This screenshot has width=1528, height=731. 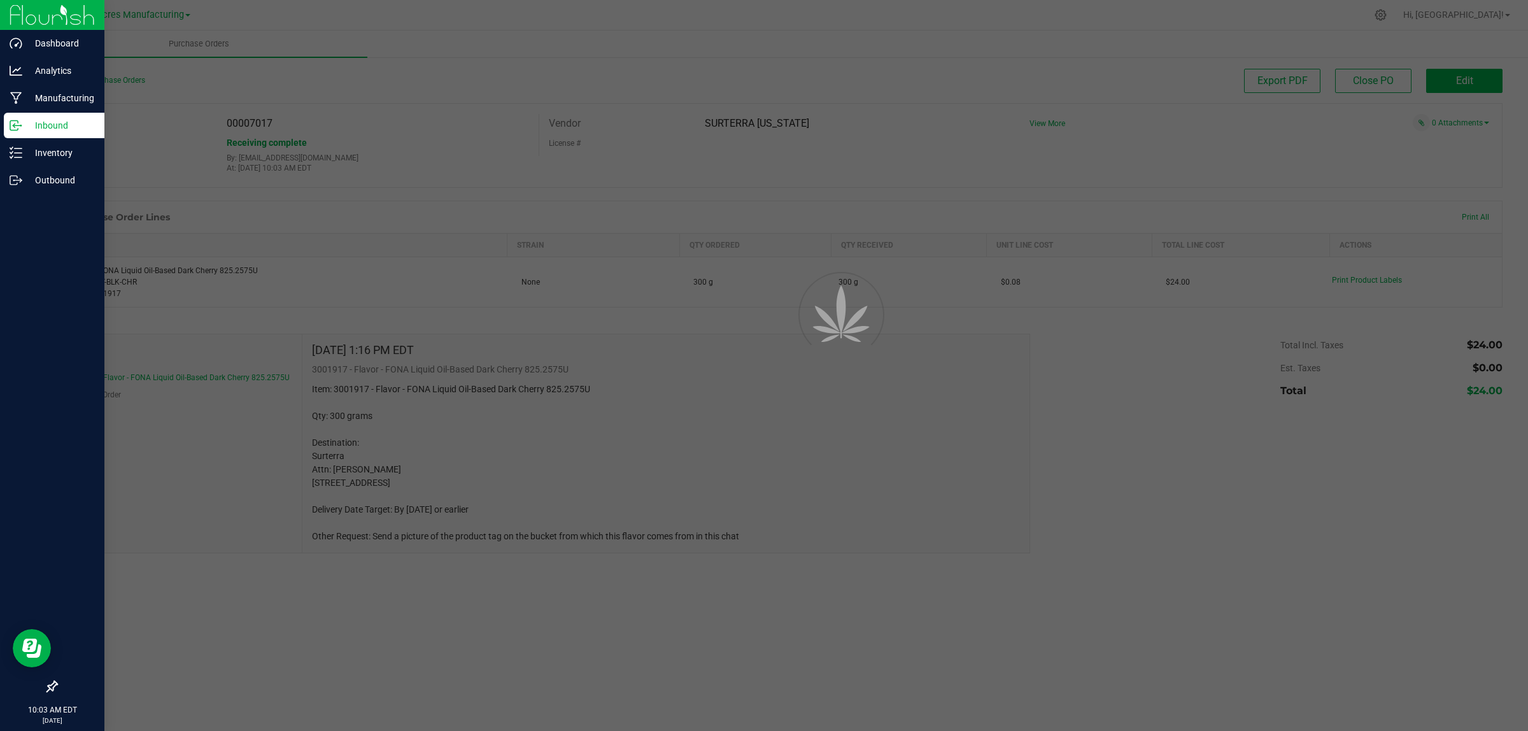 What do you see at coordinates (61, 125) in the screenshot?
I see `p: Inbound` at bounding box center [61, 125].